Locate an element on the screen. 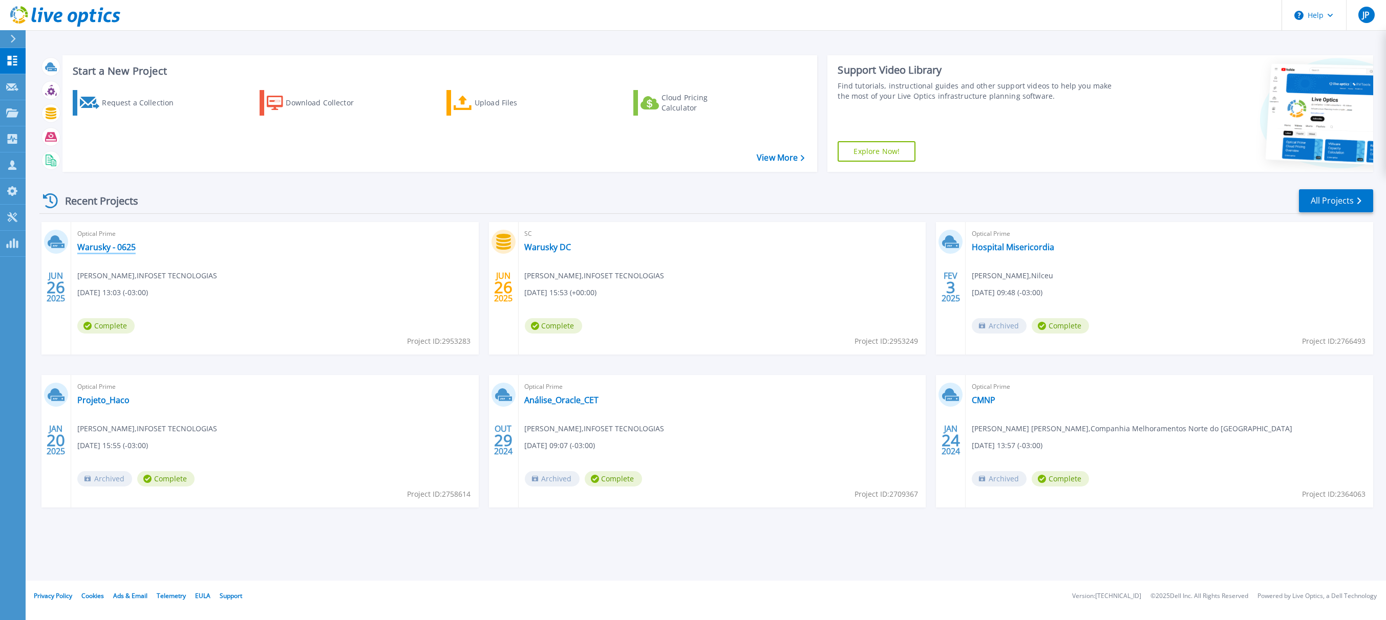  div: Find tutorials, instructional guides and other support videos to help you make the most of your L... is located at coordinates (979, 91).